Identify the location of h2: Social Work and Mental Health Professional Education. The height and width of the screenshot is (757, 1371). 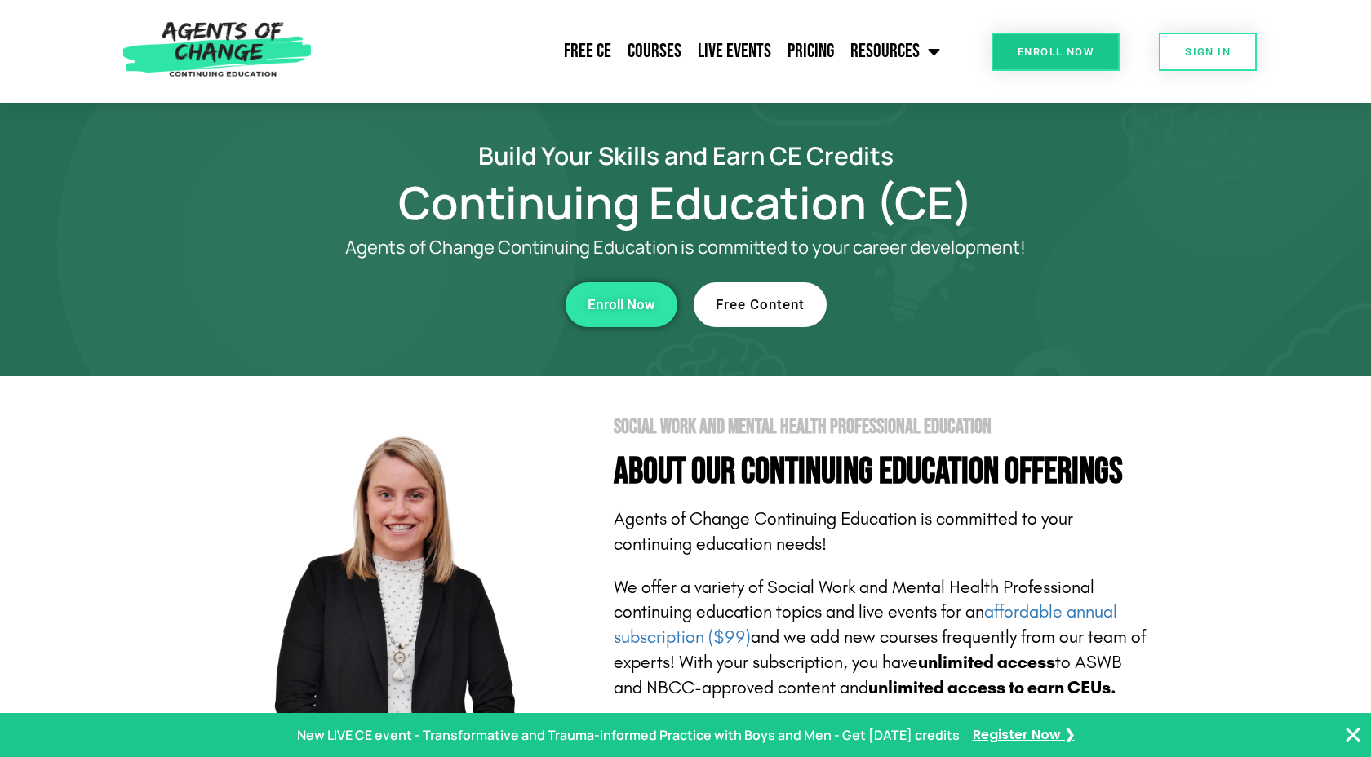
(882, 427).